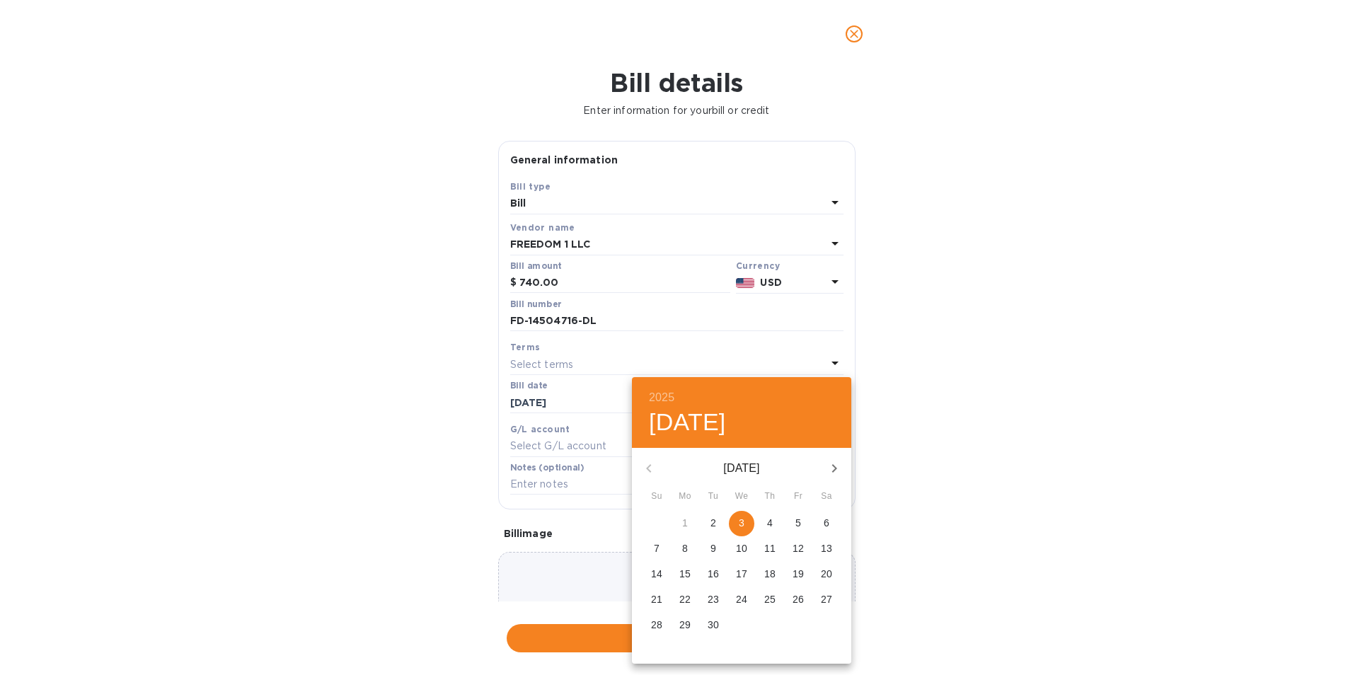  I want to click on p: 9, so click(713, 548).